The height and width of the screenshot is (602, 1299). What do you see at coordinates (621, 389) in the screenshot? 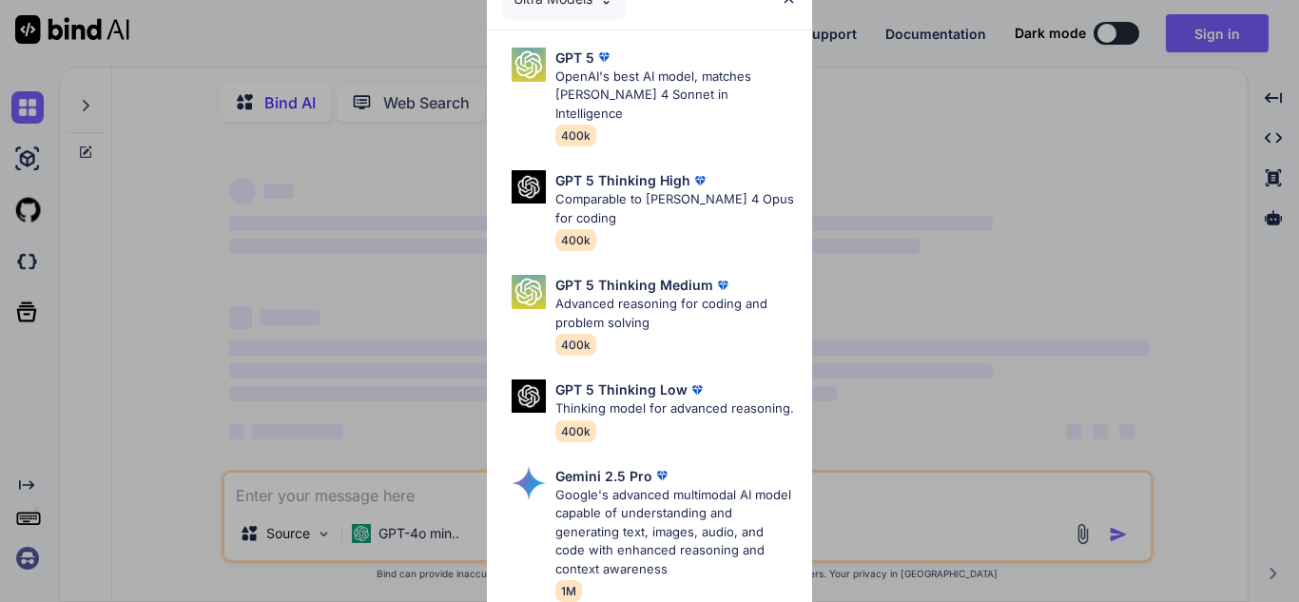
I see `p: GPT 5 Thinking Low` at bounding box center [621, 389].